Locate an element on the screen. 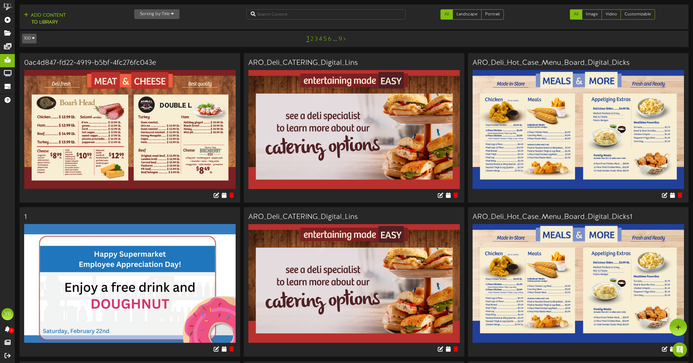  a: 4 is located at coordinates (320, 39).